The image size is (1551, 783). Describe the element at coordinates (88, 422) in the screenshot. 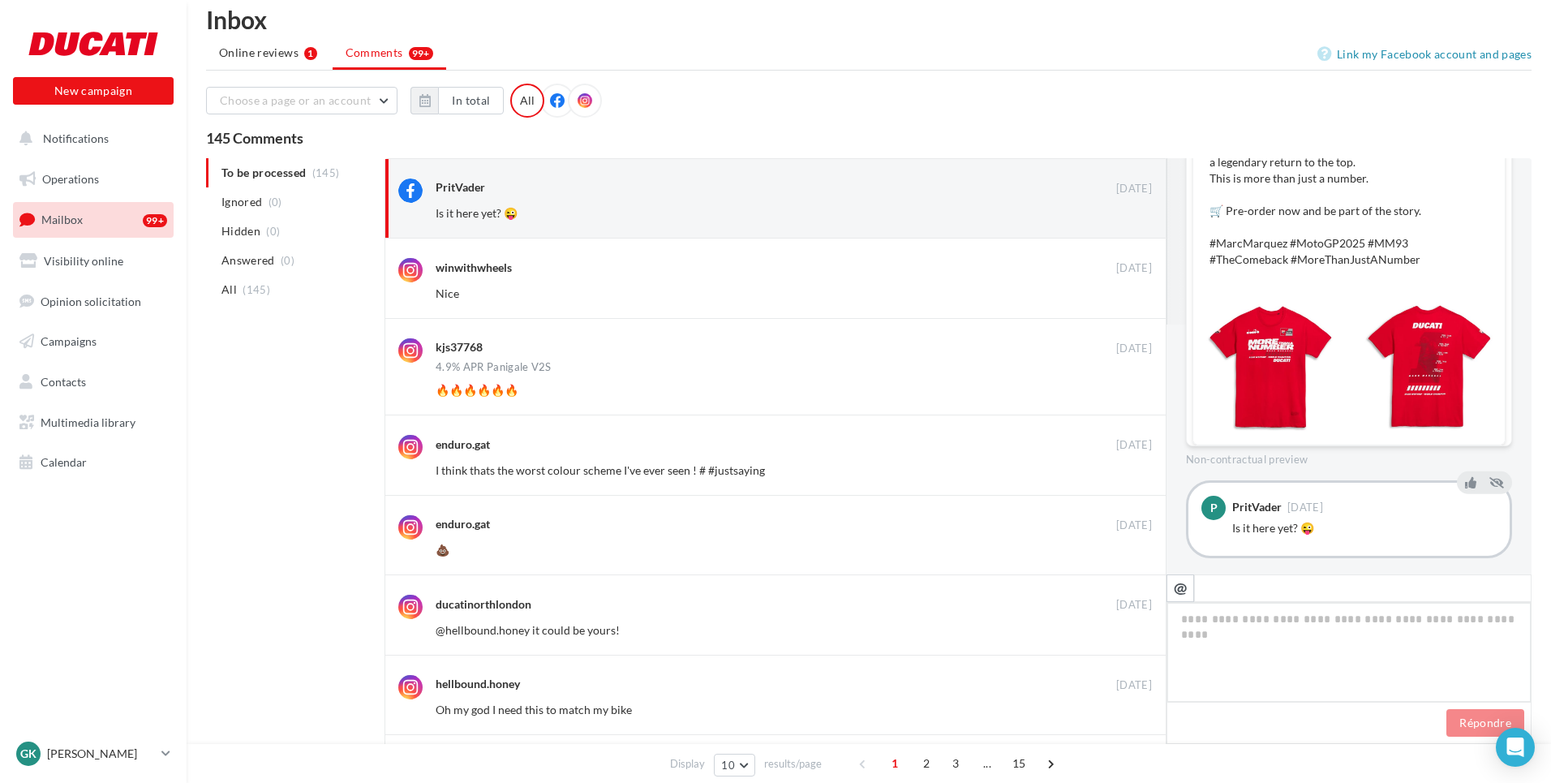

I see `span: Multimedia library` at that location.